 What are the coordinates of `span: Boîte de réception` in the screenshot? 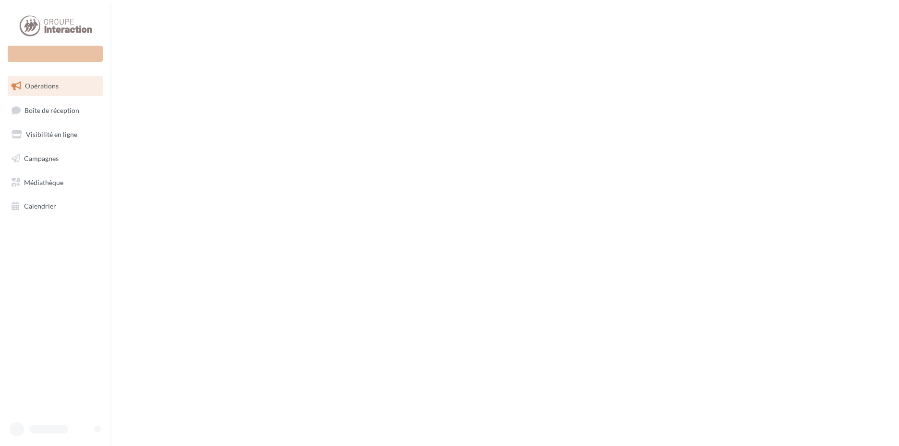 It's located at (52, 109).